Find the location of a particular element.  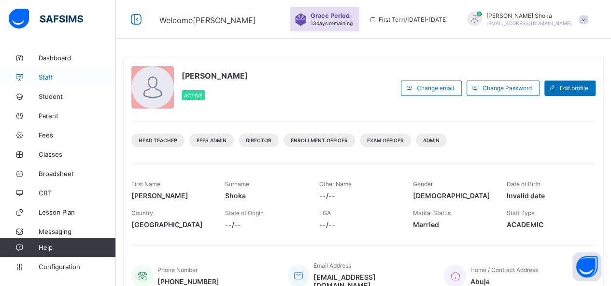

span: Enrollment Officer is located at coordinates (319, 140).